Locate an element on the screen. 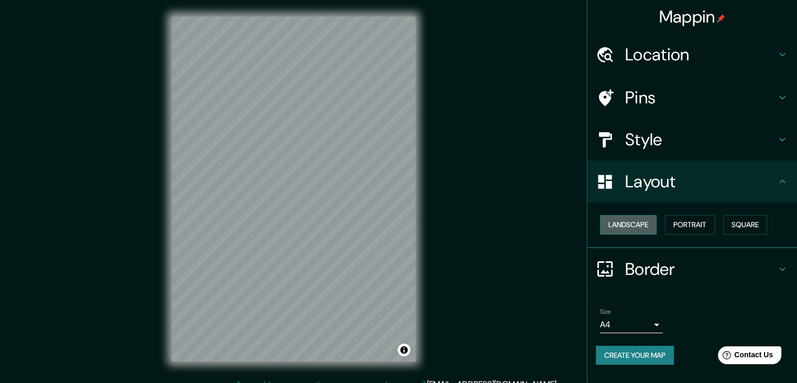 This screenshot has height=383, width=797. div: Style is located at coordinates (692, 139).